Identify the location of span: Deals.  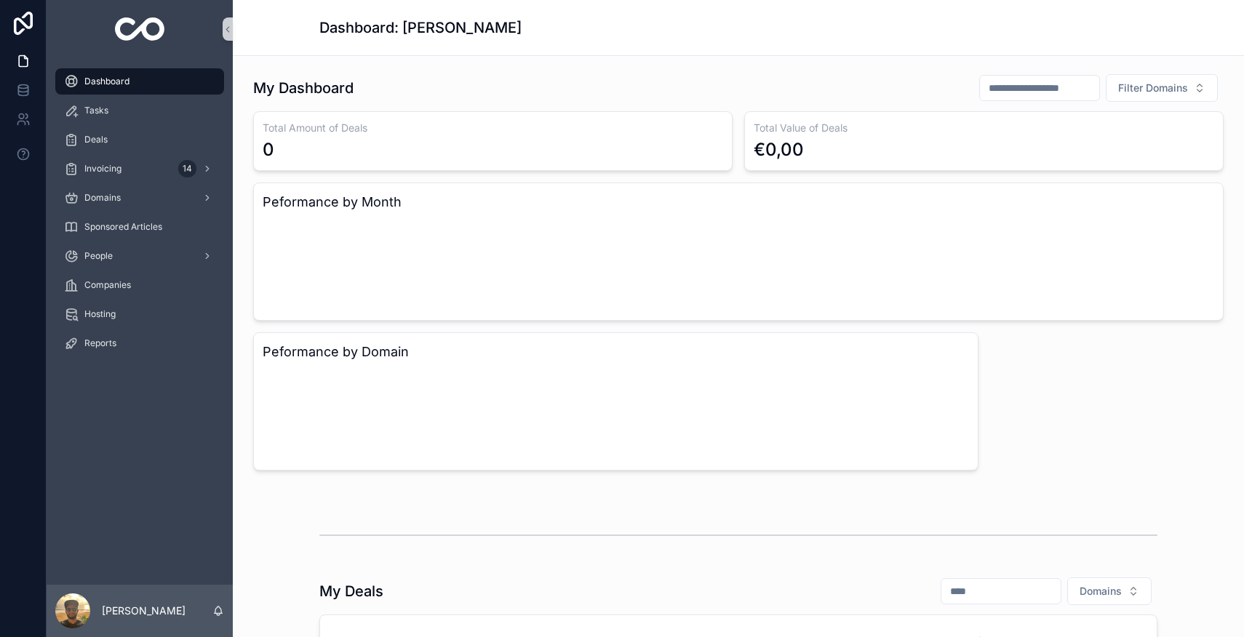
(96, 140).